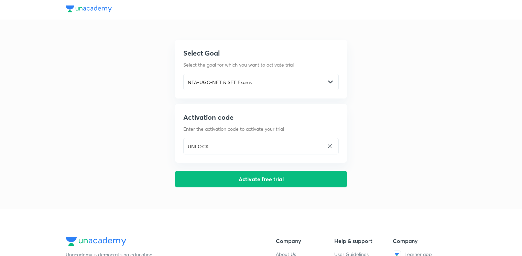  Describe the element at coordinates (254, 82) in the screenshot. I see `input: Select goal` at that location.